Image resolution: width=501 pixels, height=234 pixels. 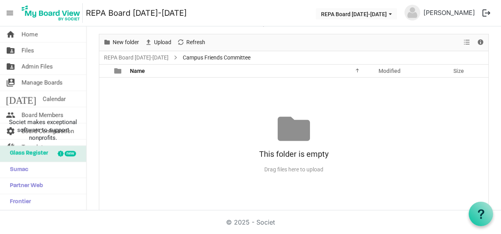 I want to click on span: Manage Boards, so click(x=42, y=83).